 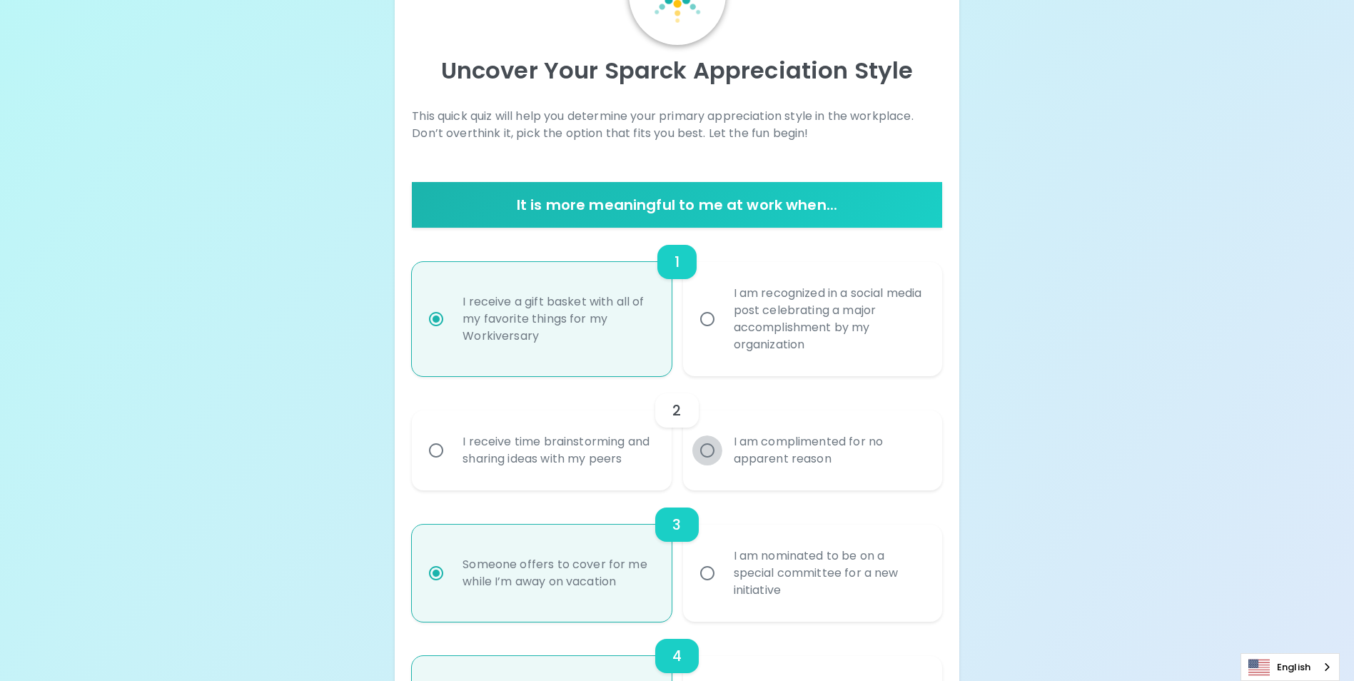 I want to click on h6: 1, so click(x=677, y=262).